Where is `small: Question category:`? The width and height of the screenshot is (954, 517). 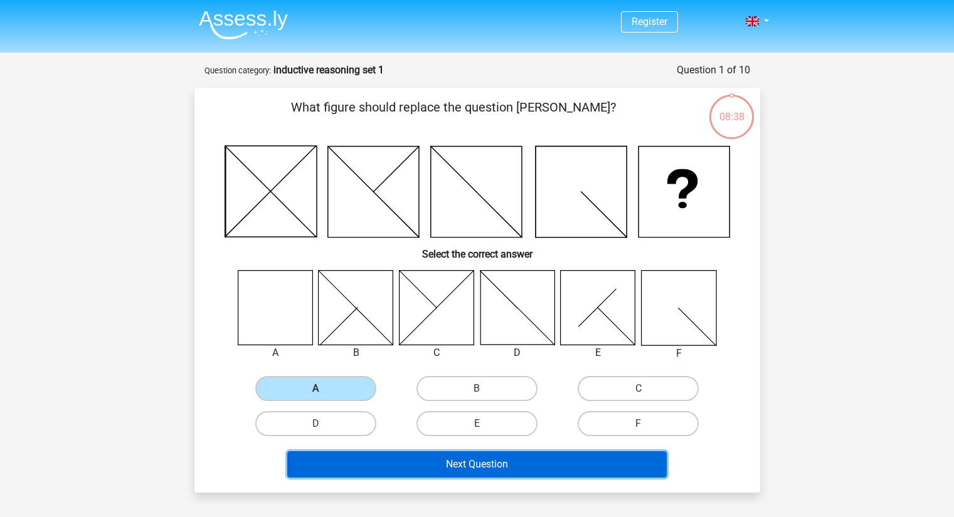 small: Question category: is located at coordinates (238, 70).